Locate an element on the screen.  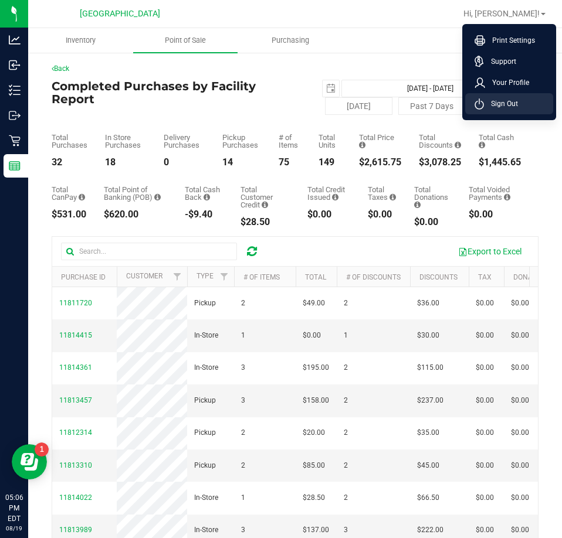
div: Total Cash Back is located at coordinates (203, 194).